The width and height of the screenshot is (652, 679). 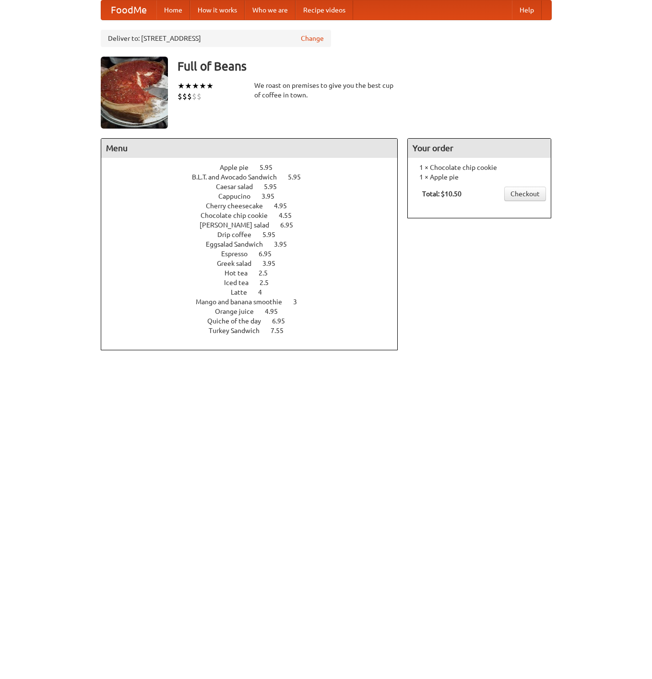 What do you see at coordinates (527, 10) in the screenshot?
I see `a: Help` at bounding box center [527, 10].